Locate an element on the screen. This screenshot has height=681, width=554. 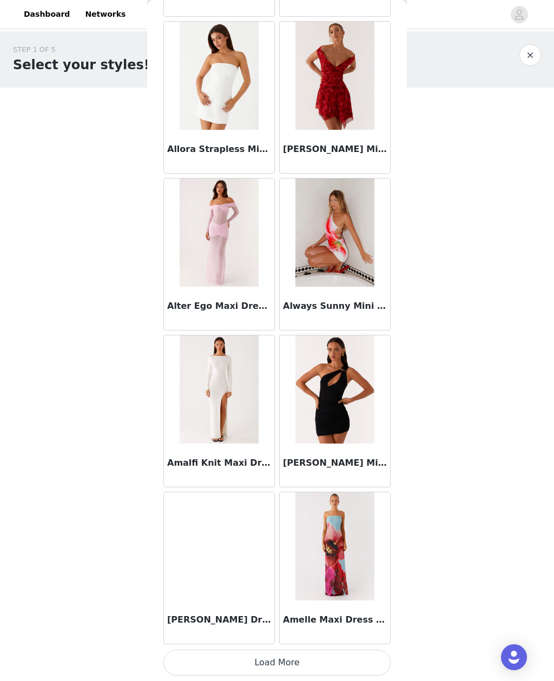
a: Networks is located at coordinates (105, 14).